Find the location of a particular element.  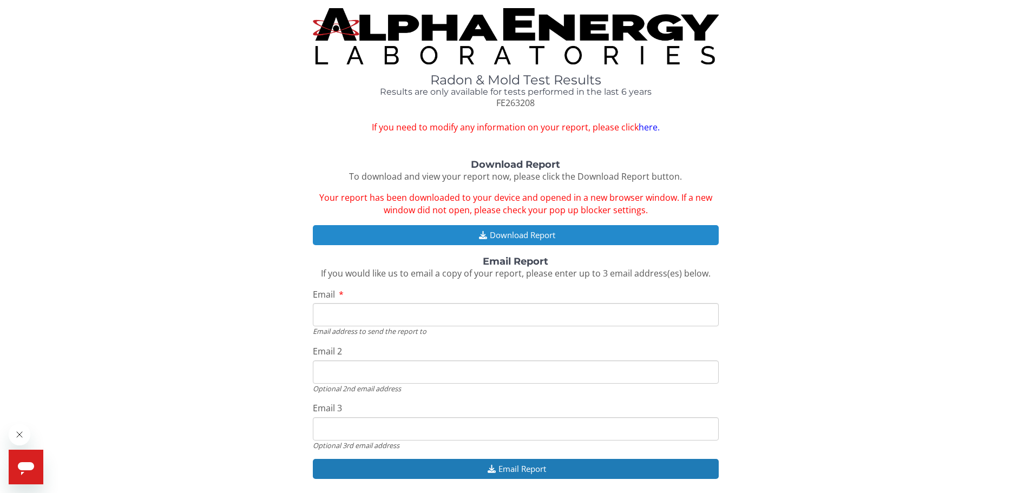

span: FE263208 is located at coordinates (515, 103).